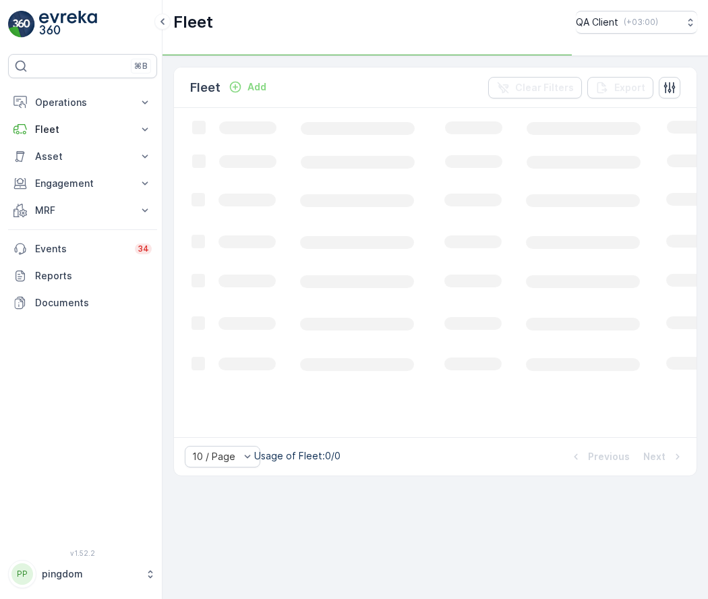 The height and width of the screenshot is (599, 708). I want to click on button: Operations, so click(82, 103).